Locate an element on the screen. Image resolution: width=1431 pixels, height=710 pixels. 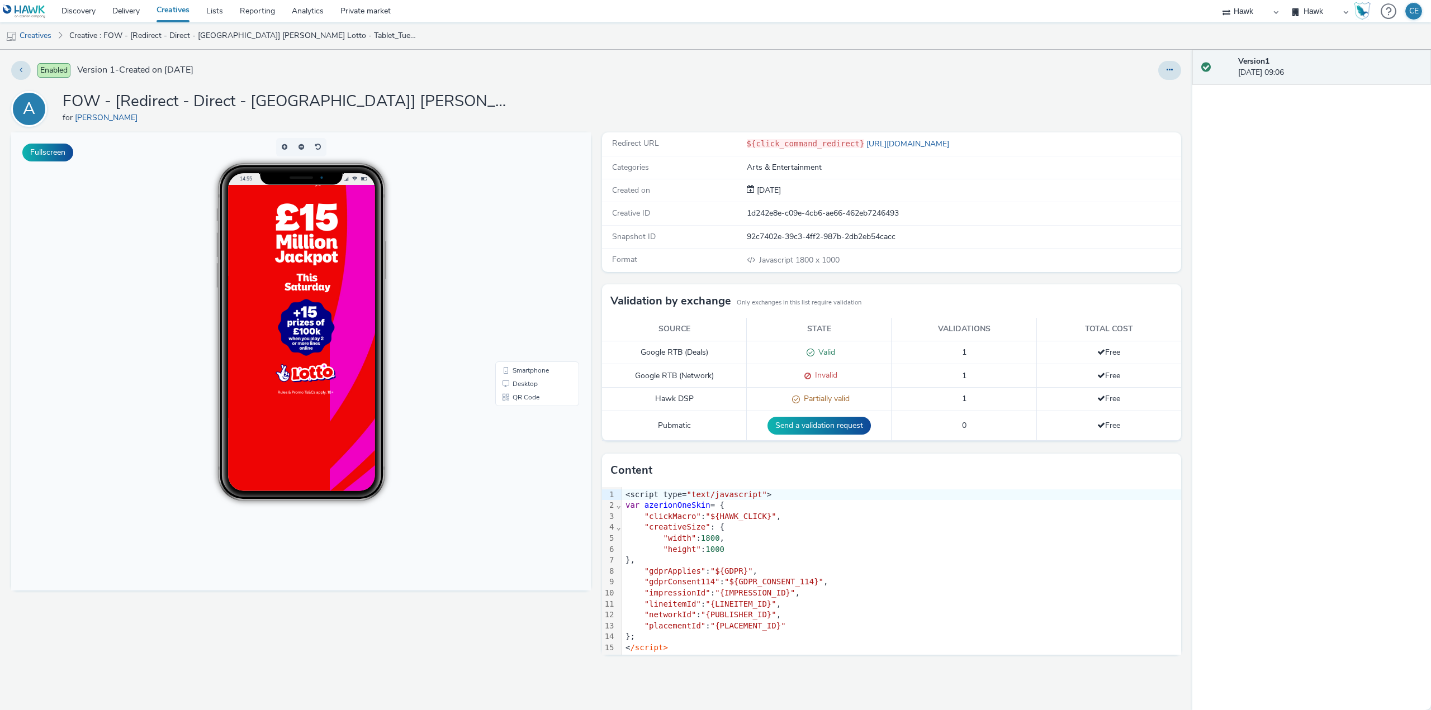
span: Javascript is located at coordinates (777, 260).